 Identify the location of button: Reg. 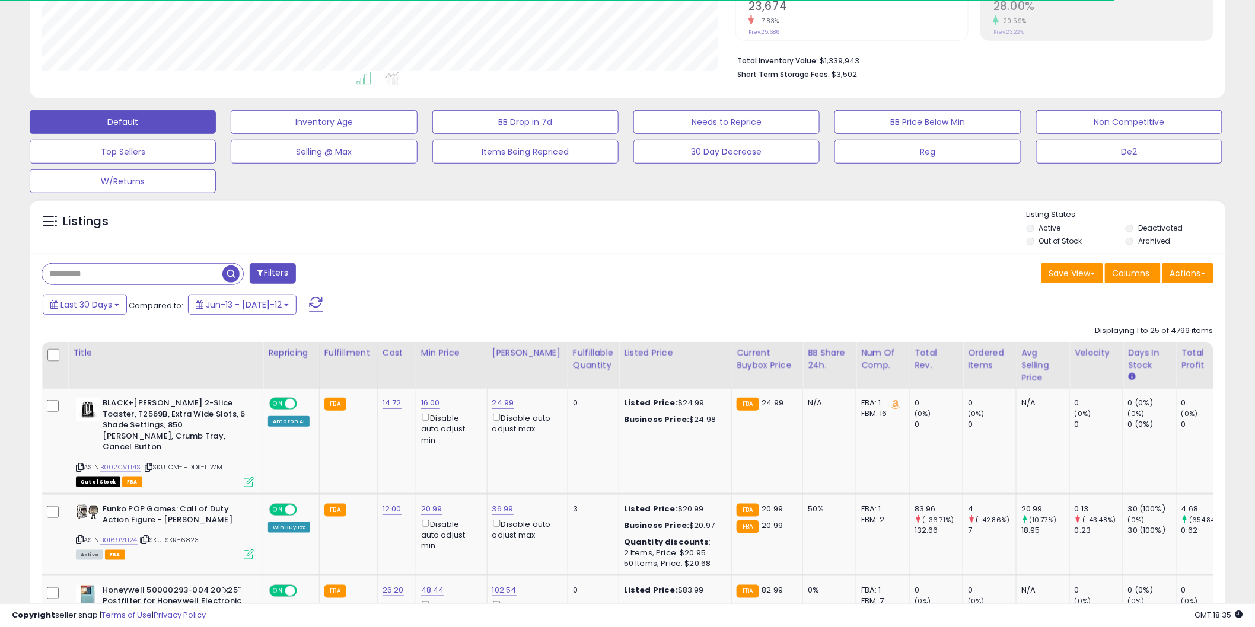
(927, 152).